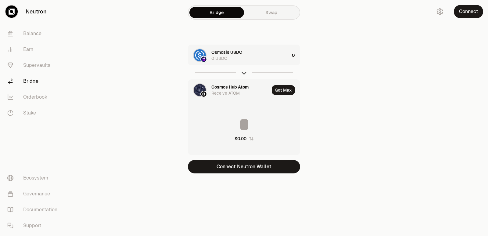 Image resolution: width=488 pixels, height=236 pixels. I want to click on img: USDC Logo, so click(200, 55).